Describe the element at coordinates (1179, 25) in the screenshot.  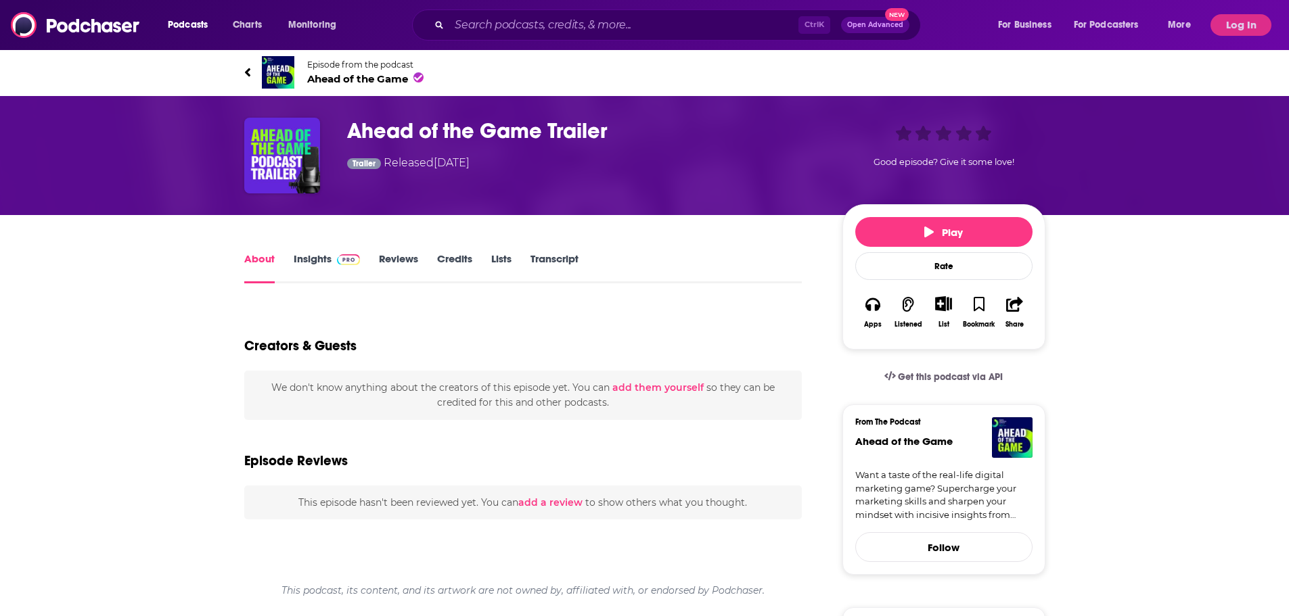
I see `span: More` at that location.